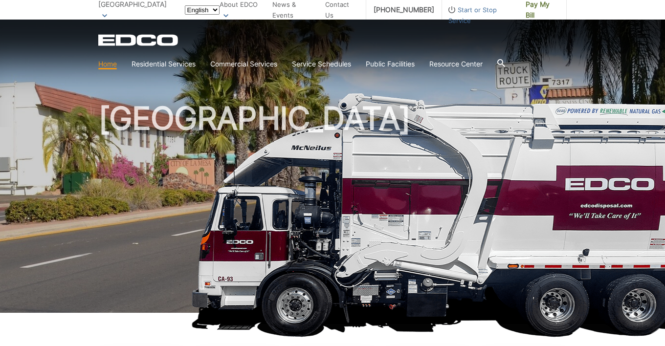  Describe the element at coordinates (163, 64) in the screenshot. I see `a: Residential Services` at that location.